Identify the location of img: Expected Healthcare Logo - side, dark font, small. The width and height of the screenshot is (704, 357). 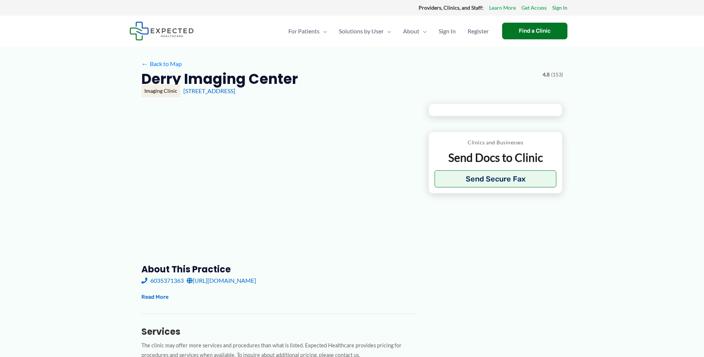
(161, 31).